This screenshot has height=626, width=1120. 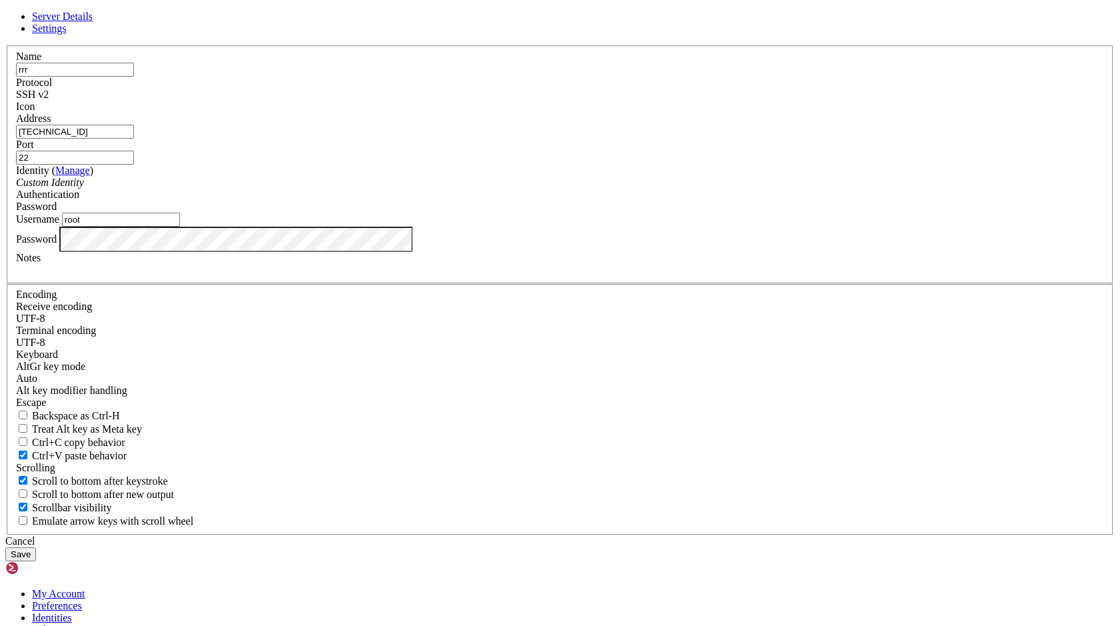 What do you see at coordinates (29, 56) in the screenshot?
I see `label: Name` at bounding box center [29, 56].